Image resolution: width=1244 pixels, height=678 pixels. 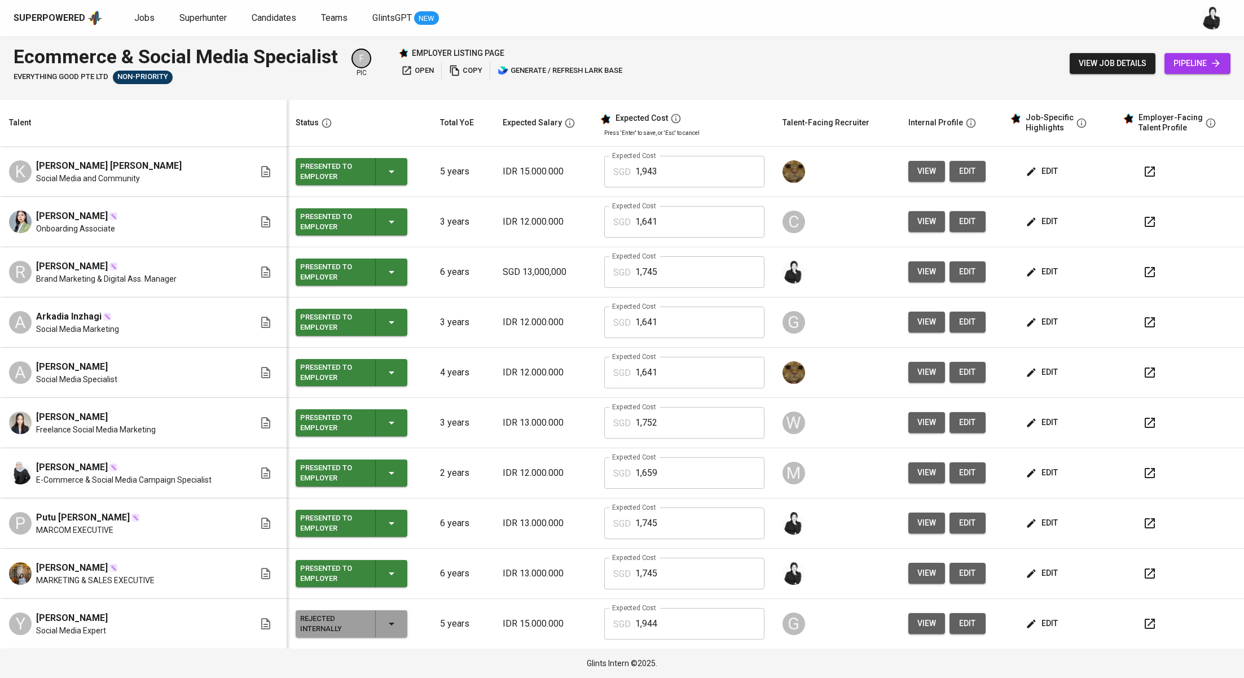 What do you see at coordinates (544, 172) in the screenshot?
I see `p: IDR 15.000.000` at bounding box center [544, 172].